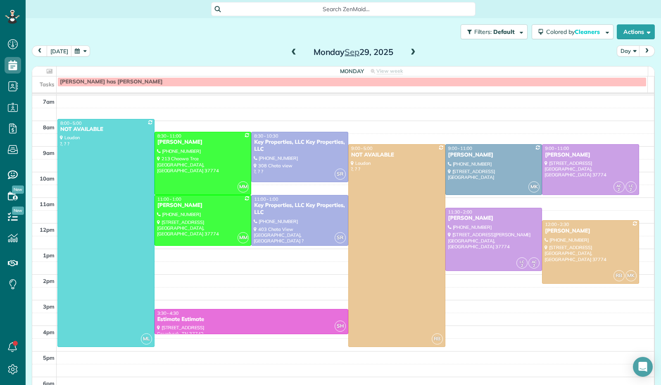  Describe the element at coordinates (629, 51) in the screenshot. I see `button: Day` at that location.